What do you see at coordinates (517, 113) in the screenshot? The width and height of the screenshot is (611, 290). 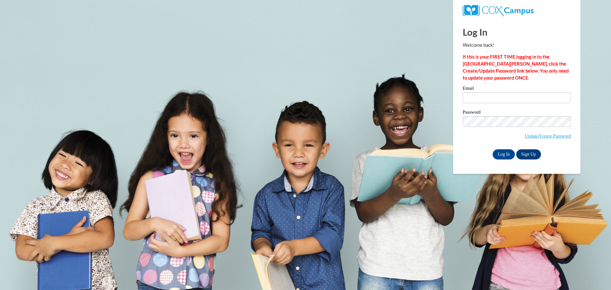 I see `label: Password` at bounding box center [517, 113].